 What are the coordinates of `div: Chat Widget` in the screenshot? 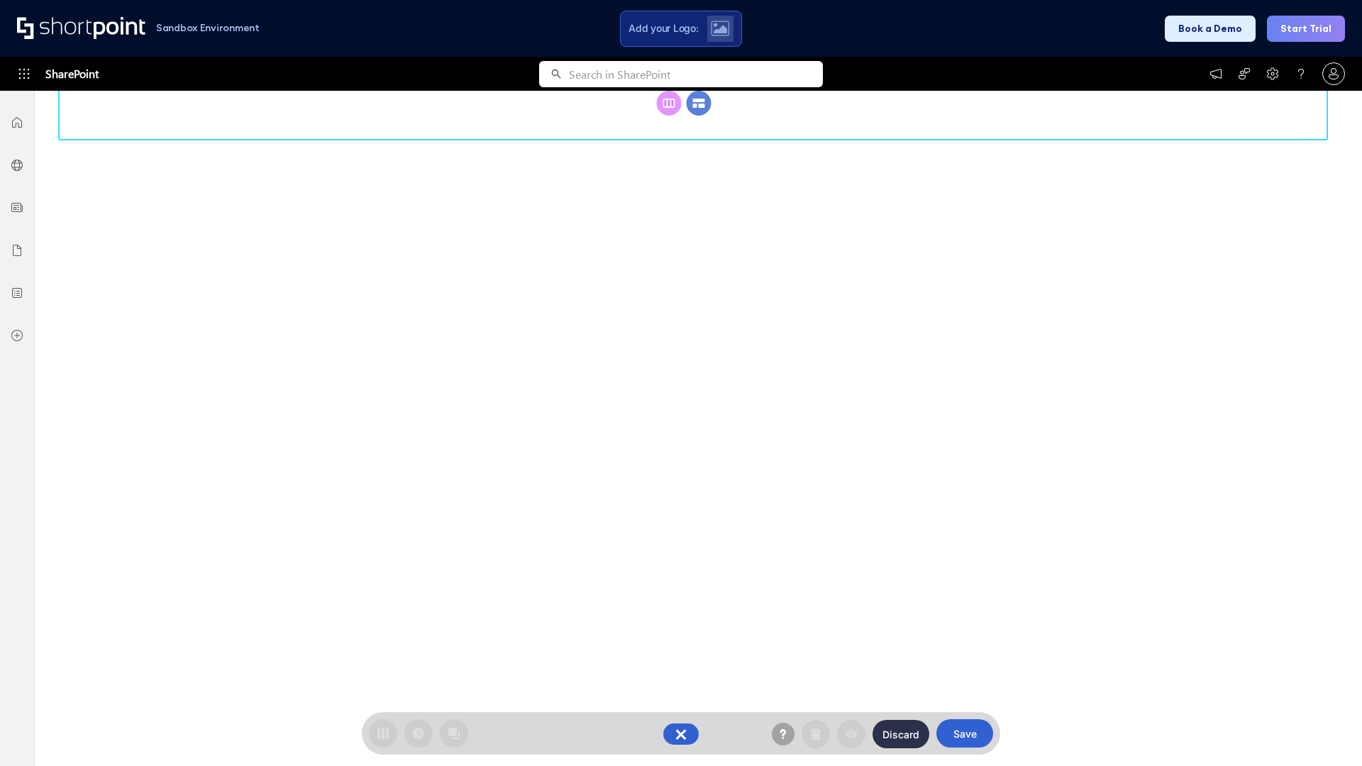 It's located at (1327, 732).